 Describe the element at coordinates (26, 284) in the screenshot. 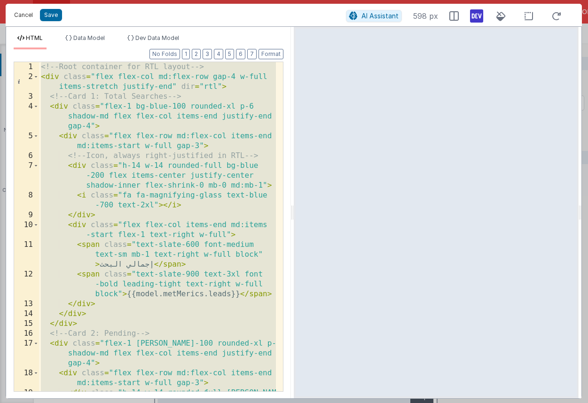

I see `div: 12` at that location.